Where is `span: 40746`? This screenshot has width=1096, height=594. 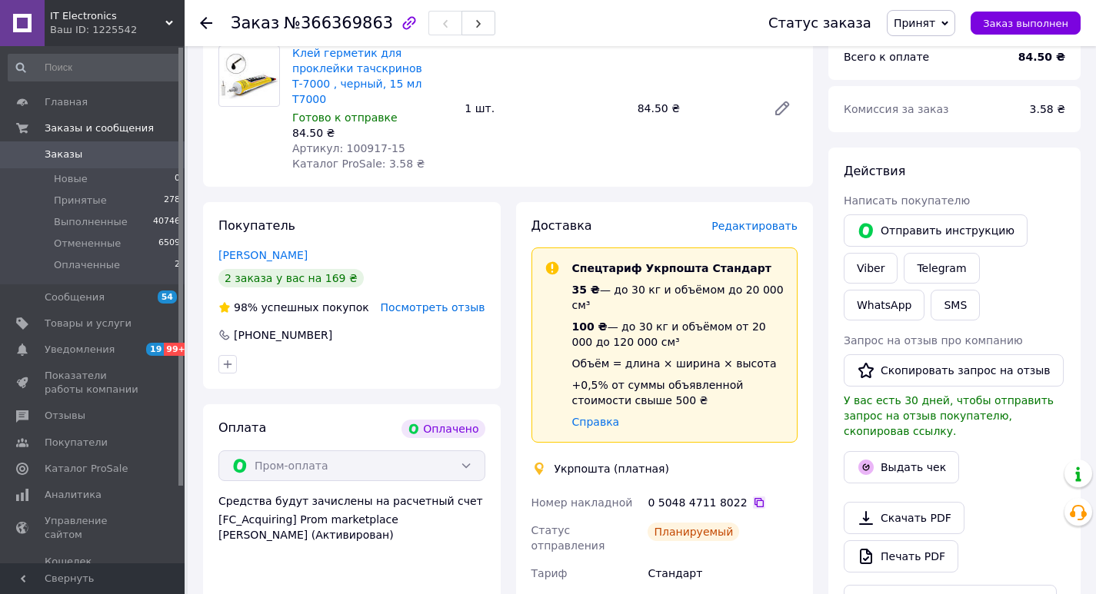 span: 40746 is located at coordinates (166, 222).